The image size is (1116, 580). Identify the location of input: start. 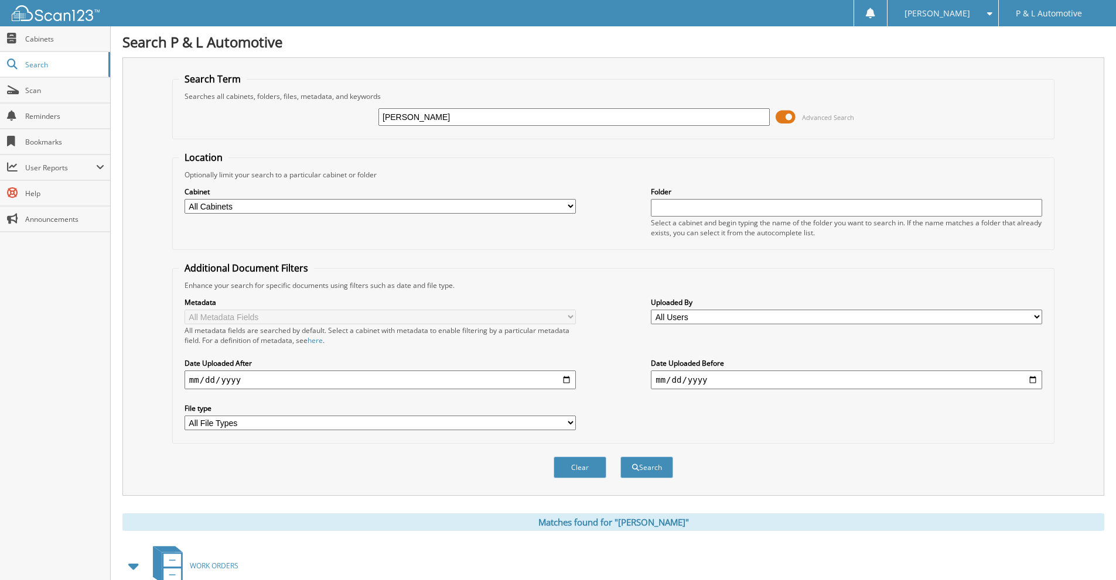
(380, 380).